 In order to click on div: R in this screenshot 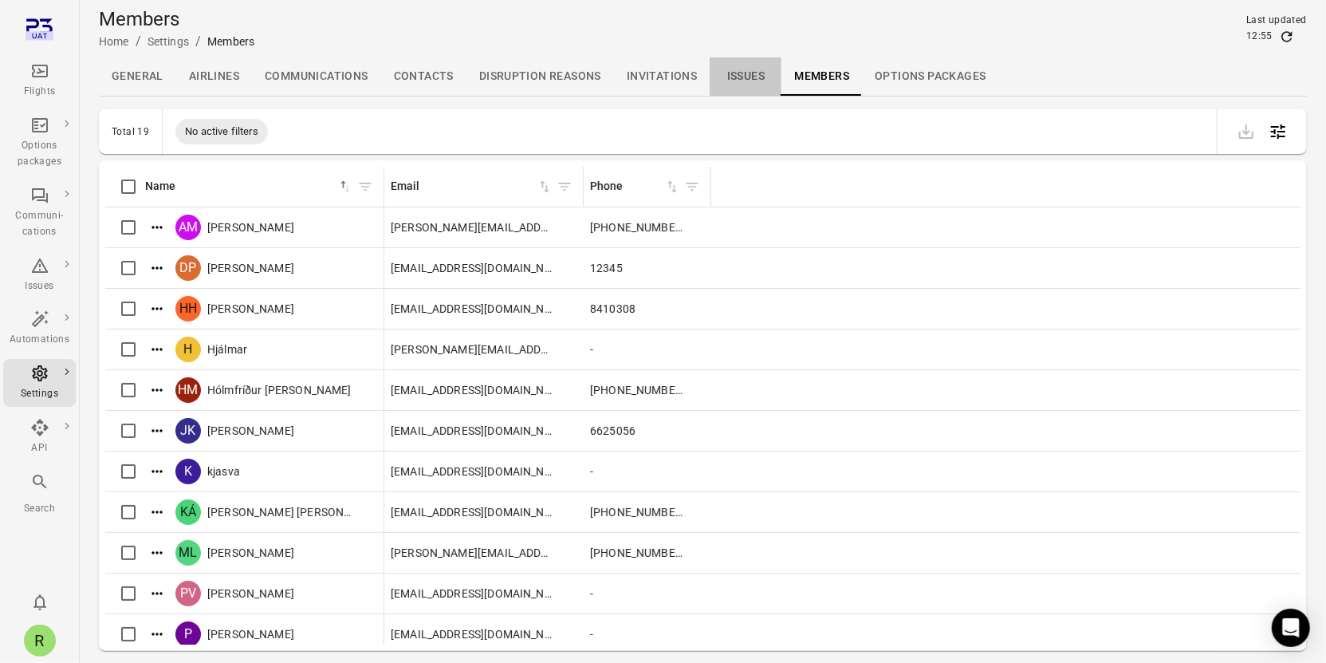, I will do `click(40, 640)`.